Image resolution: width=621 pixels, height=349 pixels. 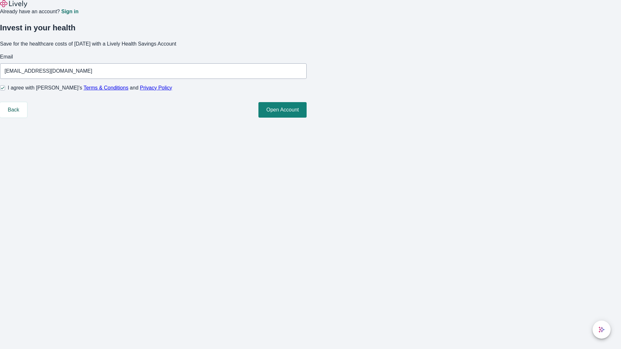 What do you see at coordinates (70, 12) in the screenshot?
I see `a: Sign in` at bounding box center [70, 12].